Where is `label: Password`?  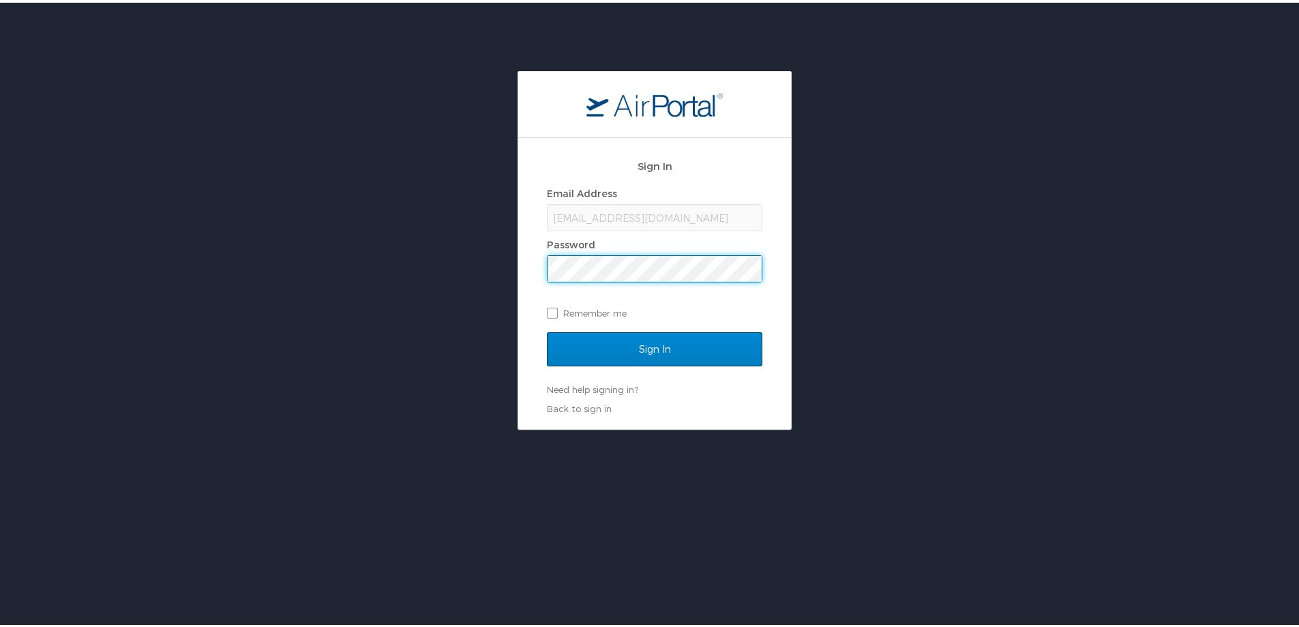
label: Password is located at coordinates (571, 241).